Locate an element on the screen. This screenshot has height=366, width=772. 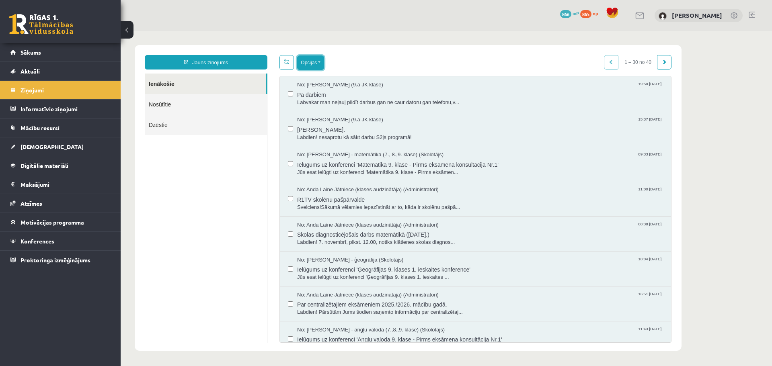
a: Proktoringa izmēģinājums is located at coordinates (60, 260).